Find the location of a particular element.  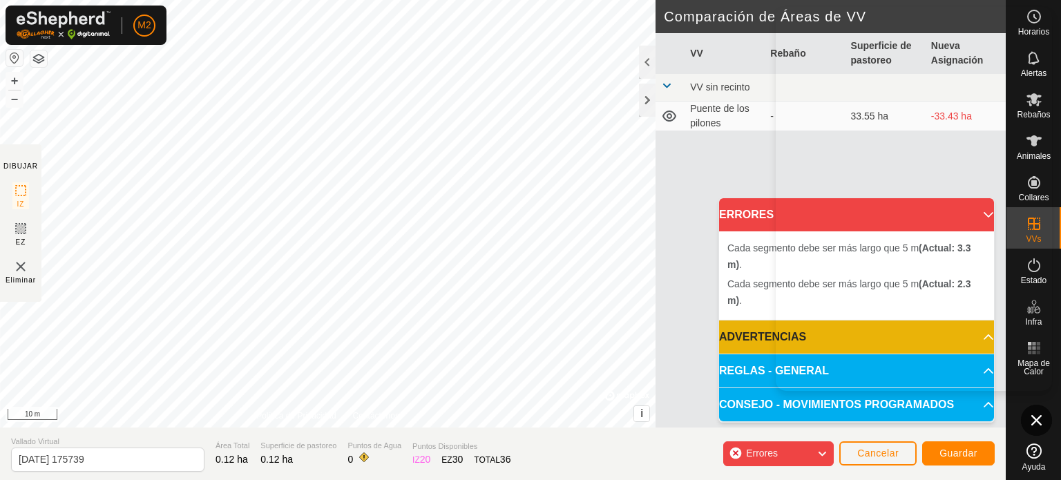

div: DIBUJAR is located at coordinates (21, 166).